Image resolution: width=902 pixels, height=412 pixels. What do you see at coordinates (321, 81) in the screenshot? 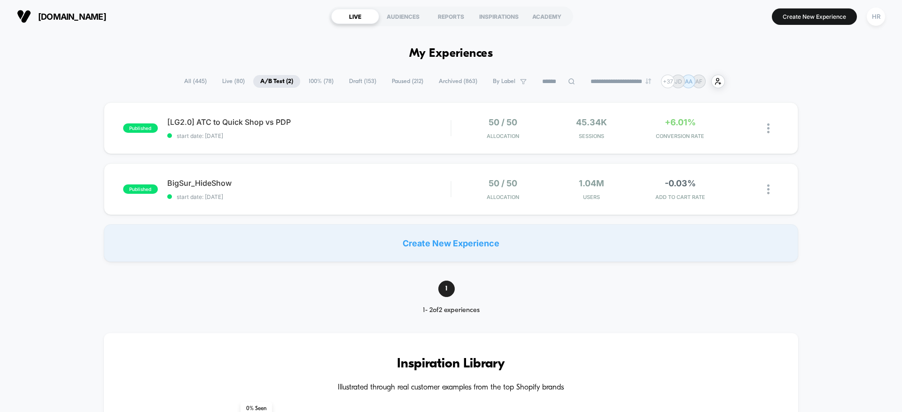
I see `span: 100% ( 78 )` at bounding box center [321, 81].